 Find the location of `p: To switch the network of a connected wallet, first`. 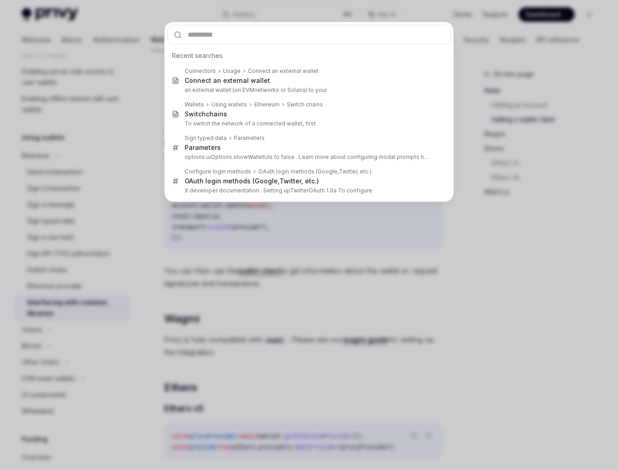

p: To switch the network of a connected wallet, first is located at coordinates (308, 124).